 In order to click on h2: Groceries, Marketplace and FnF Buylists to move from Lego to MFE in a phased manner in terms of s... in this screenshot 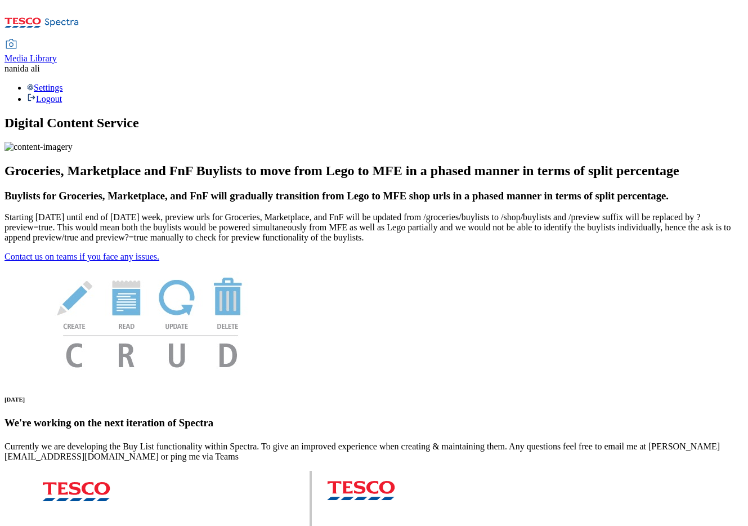, I will do `click(374, 171)`.